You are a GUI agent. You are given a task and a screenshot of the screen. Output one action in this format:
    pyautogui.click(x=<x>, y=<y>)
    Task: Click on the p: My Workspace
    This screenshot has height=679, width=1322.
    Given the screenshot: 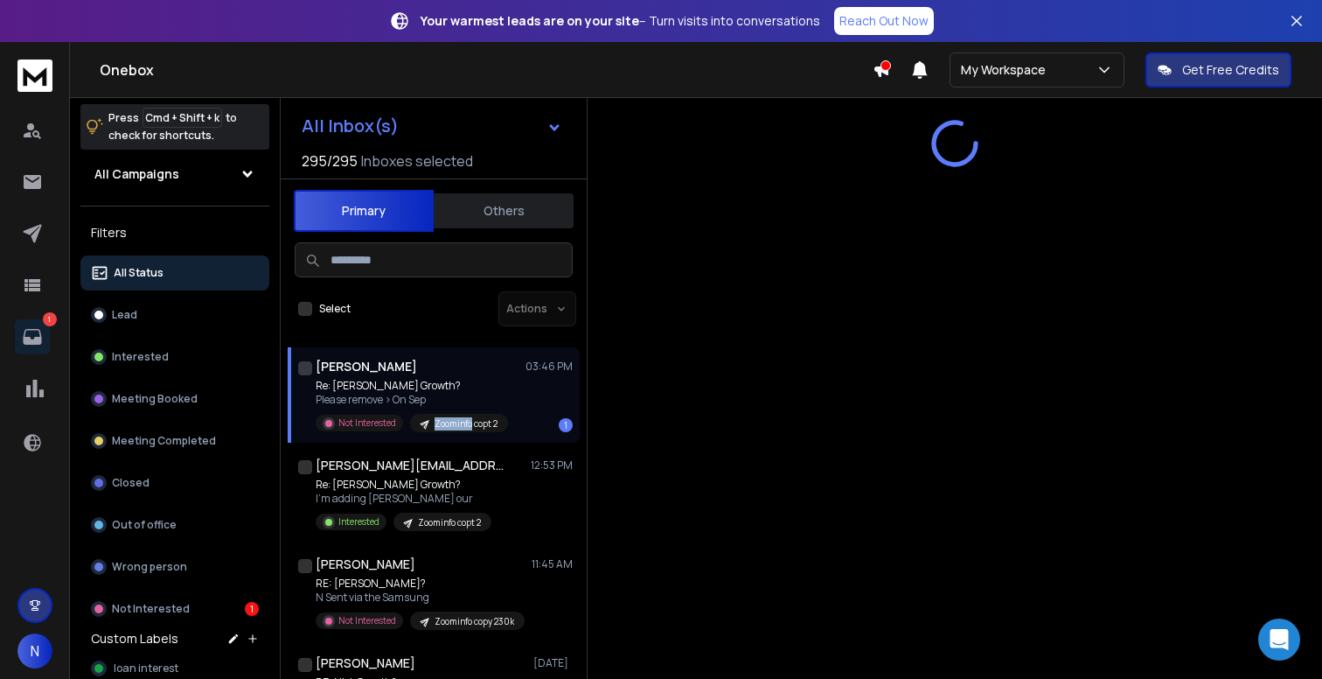 What is the action you would take?
    pyautogui.click(x=1007, y=70)
    